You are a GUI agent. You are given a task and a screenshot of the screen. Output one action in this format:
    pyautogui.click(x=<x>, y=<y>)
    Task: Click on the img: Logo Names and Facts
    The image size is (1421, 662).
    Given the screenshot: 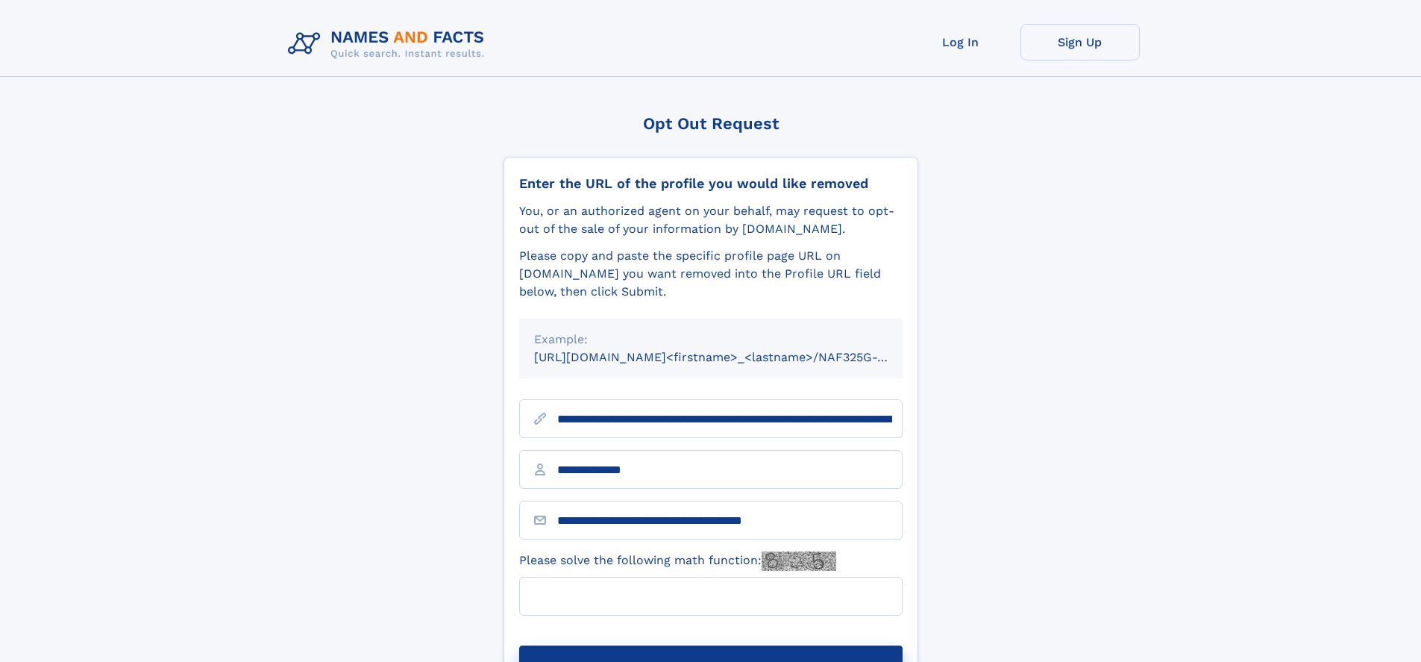 What is the action you would take?
    pyautogui.click(x=389, y=44)
    